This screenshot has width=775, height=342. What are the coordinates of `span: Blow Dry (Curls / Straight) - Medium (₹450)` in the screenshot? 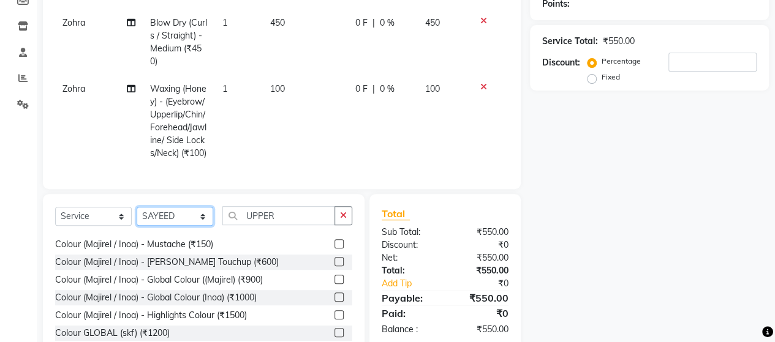 It's located at (178, 42).